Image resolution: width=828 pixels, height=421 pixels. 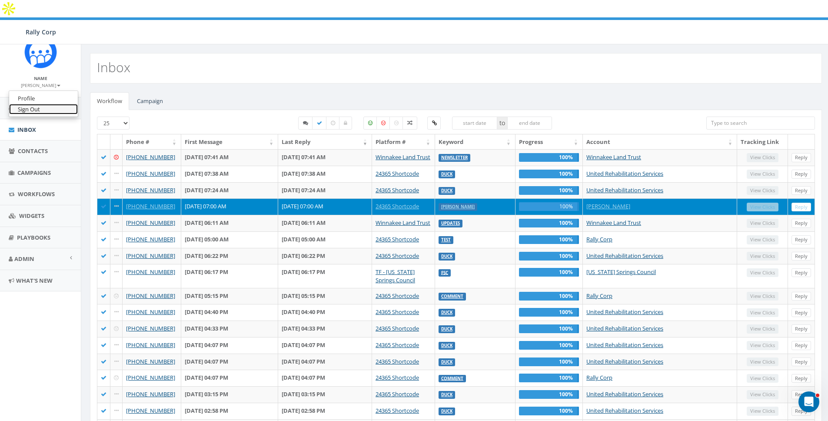 What do you see at coordinates (43, 109) in the screenshot?
I see `a: Sign Out` at bounding box center [43, 109].